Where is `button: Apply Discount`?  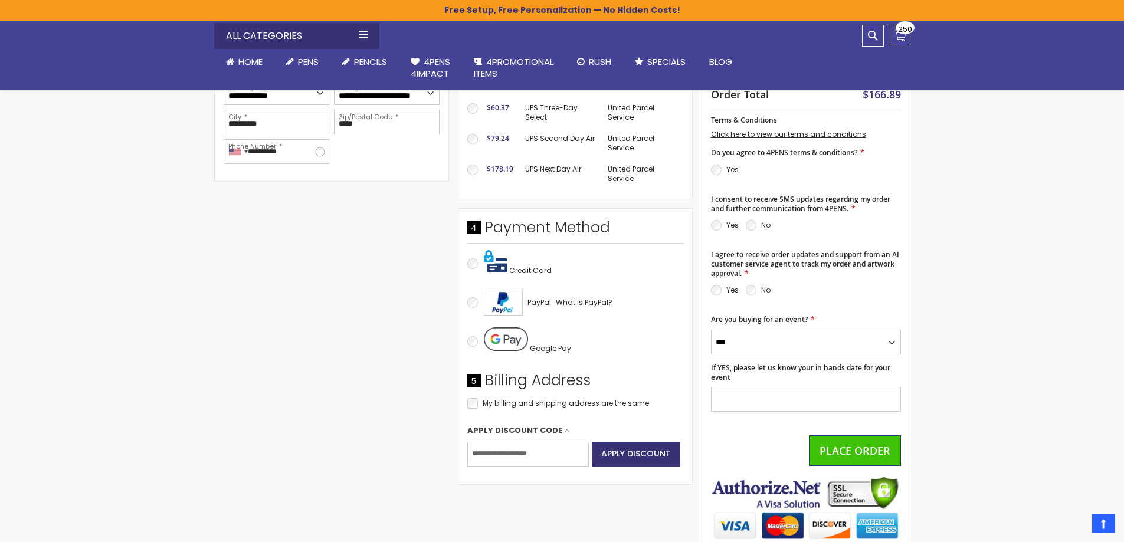
button: Apply Discount is located at coordinates (636, 454).